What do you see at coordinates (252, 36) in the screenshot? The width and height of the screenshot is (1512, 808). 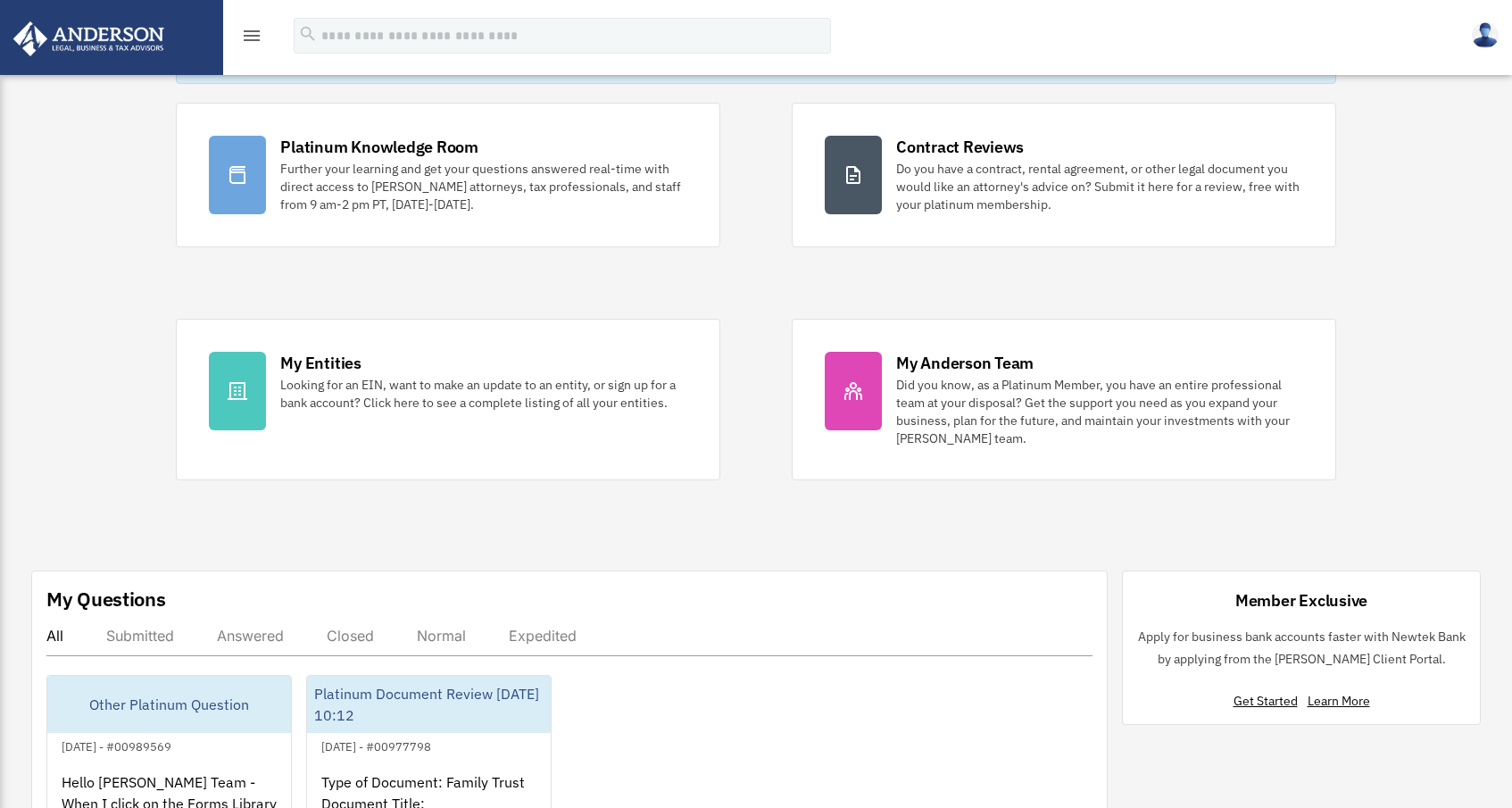 I see `i: menu` at bounding box center [252, 36].